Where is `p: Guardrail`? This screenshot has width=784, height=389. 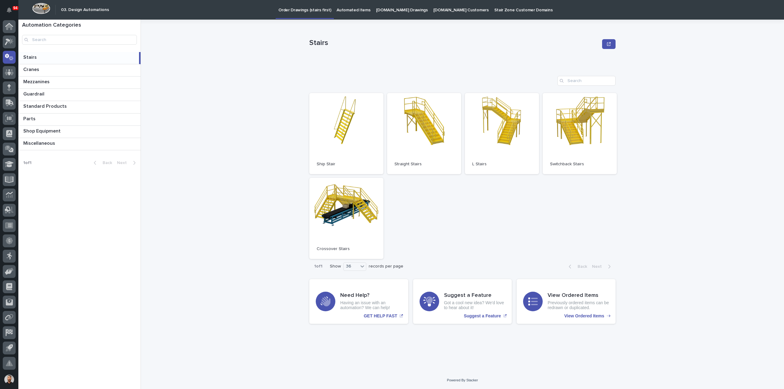
p: Guardrail is located at coordinates (34, 93).